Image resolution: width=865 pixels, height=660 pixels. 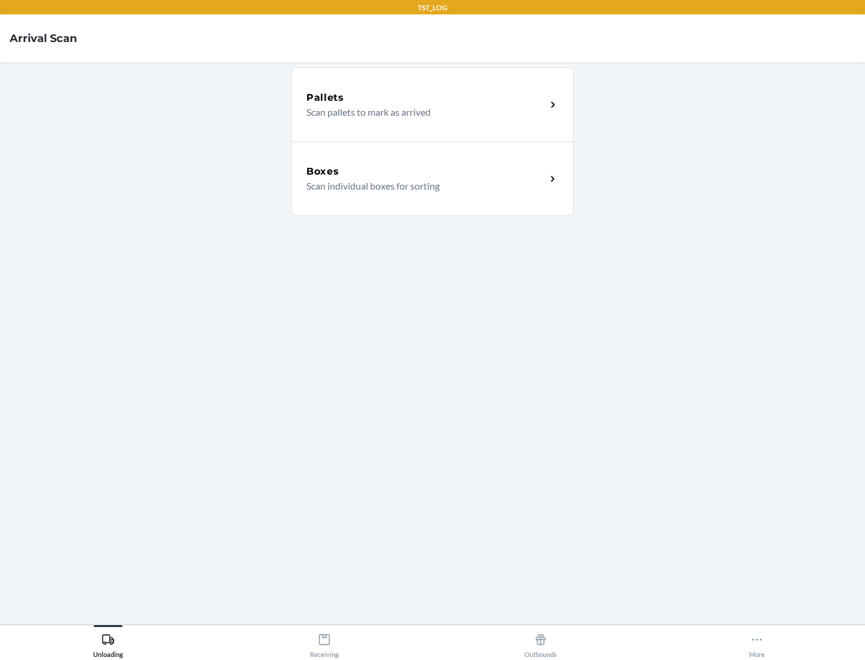 I want to click on h5: Pallets, so click(x=325, y=98).